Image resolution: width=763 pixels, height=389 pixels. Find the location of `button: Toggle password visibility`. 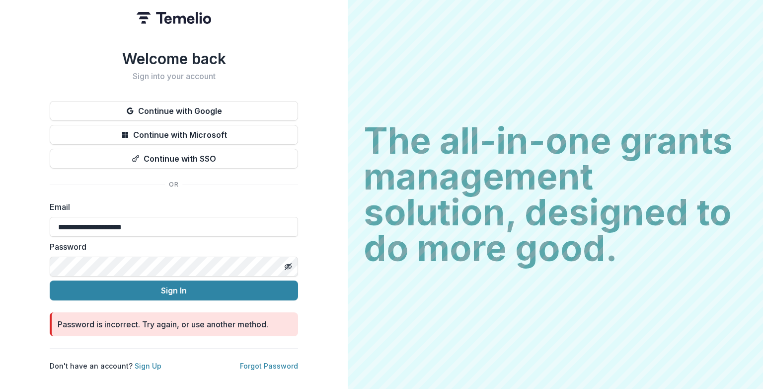

button: Toggle password visibility is located at coordinates (288, 266).